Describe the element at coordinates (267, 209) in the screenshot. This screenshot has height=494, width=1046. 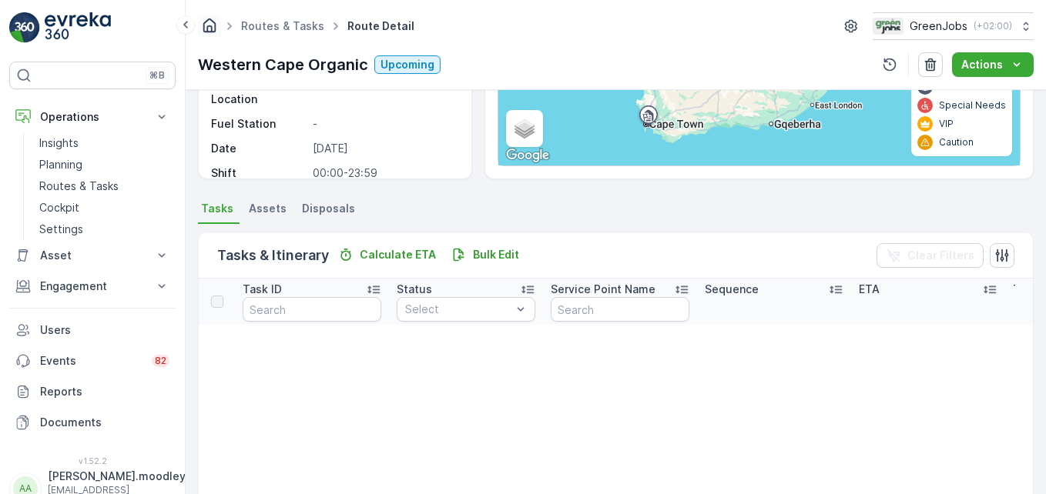
I see `span: Assets` at that location.